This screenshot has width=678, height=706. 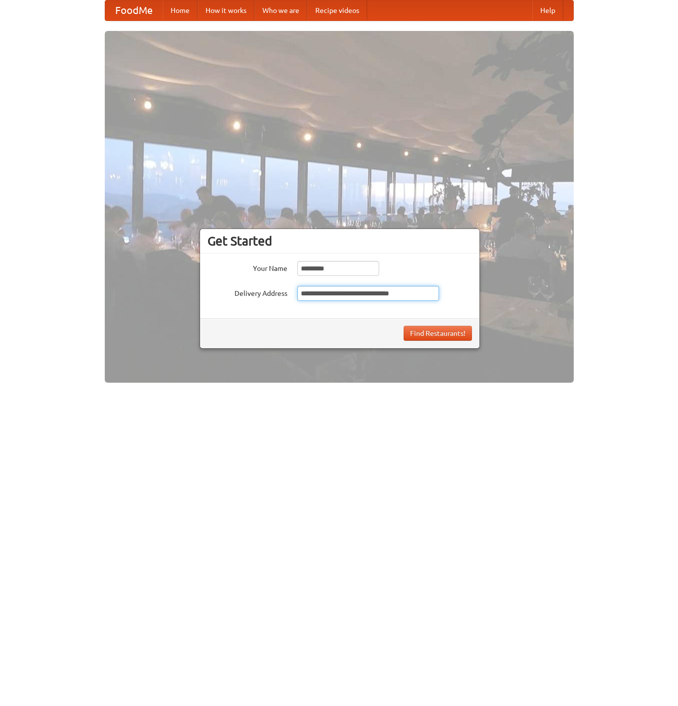 I want to click on a: Home, so click(x=180, y=10).